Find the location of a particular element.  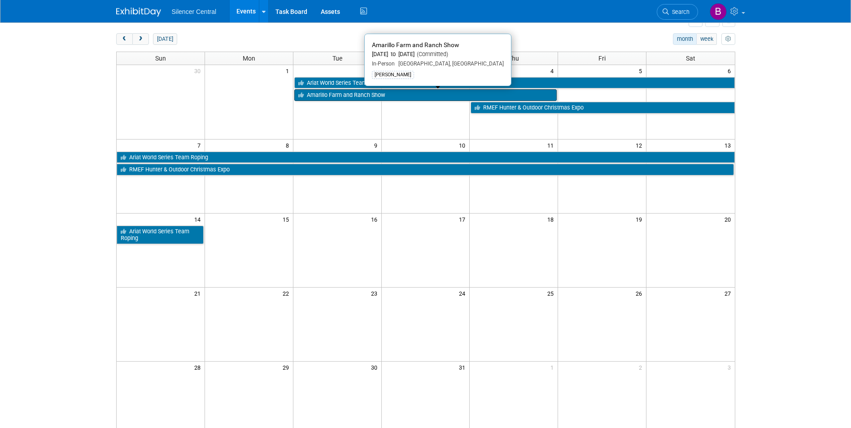

span: Thu is located at coordinates (513, 58).